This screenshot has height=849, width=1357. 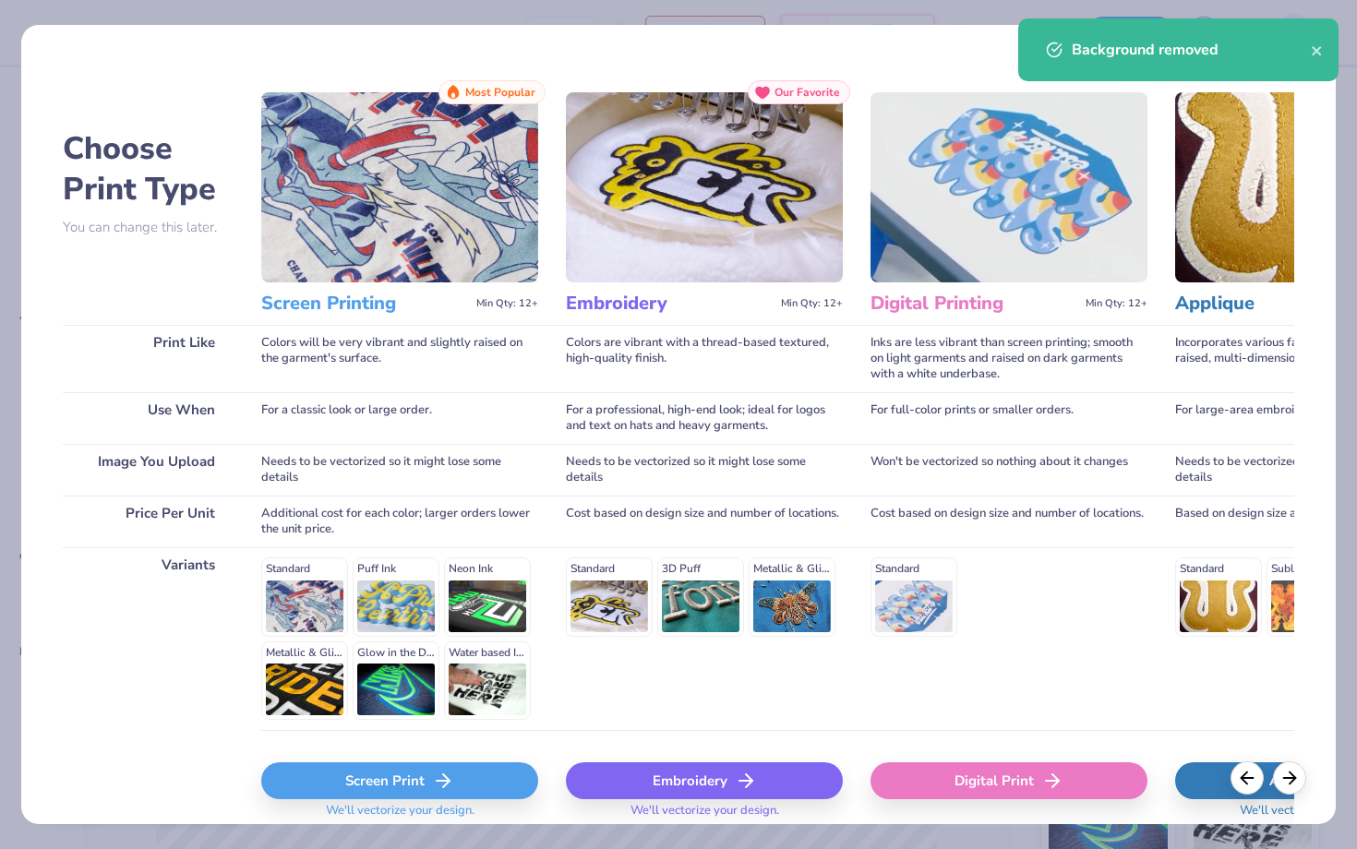 I want to click on div: Background removed, so click(x=1190, y=50).